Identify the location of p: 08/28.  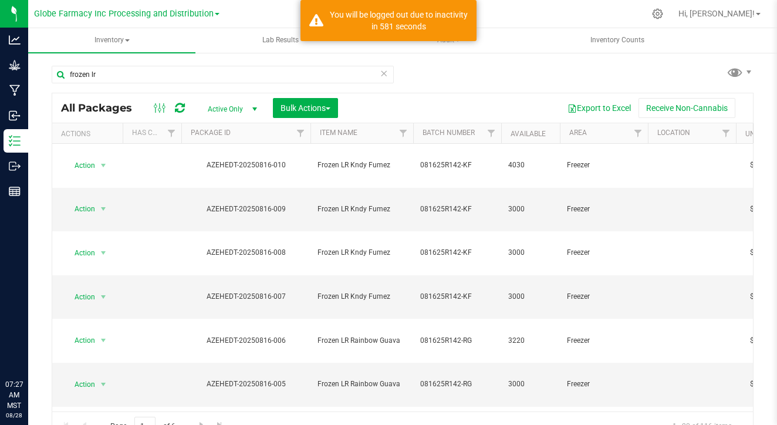
(14, 415).